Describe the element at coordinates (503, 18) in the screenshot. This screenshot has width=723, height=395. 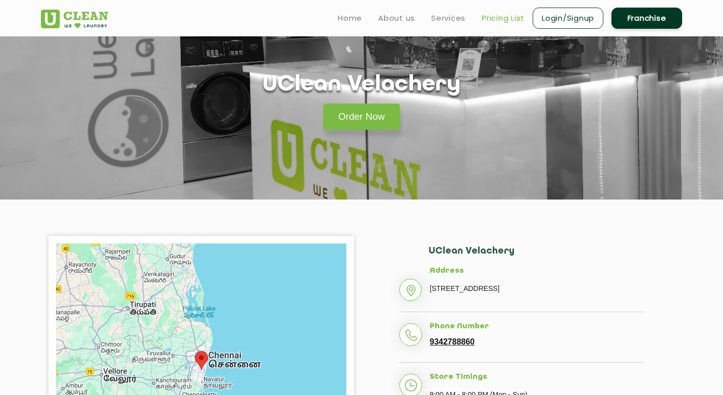
I see `a: Pricing List` at that location.